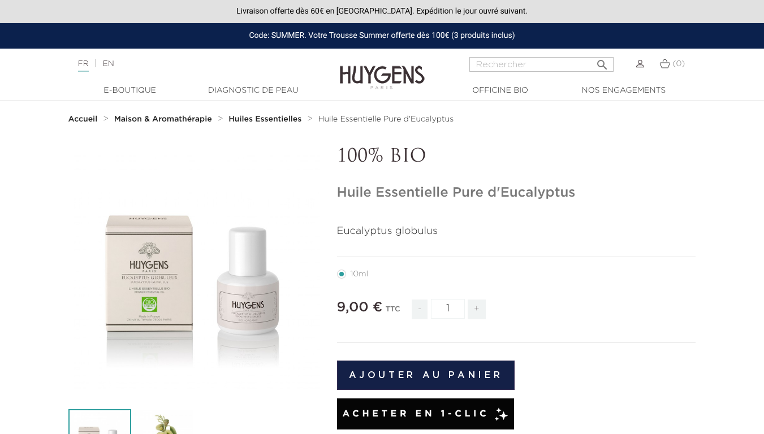  What do you see at coordinates (516, 231) in the screenshot?
I see `p: Eucalyptus globulus` at bounding box center [516, 231].